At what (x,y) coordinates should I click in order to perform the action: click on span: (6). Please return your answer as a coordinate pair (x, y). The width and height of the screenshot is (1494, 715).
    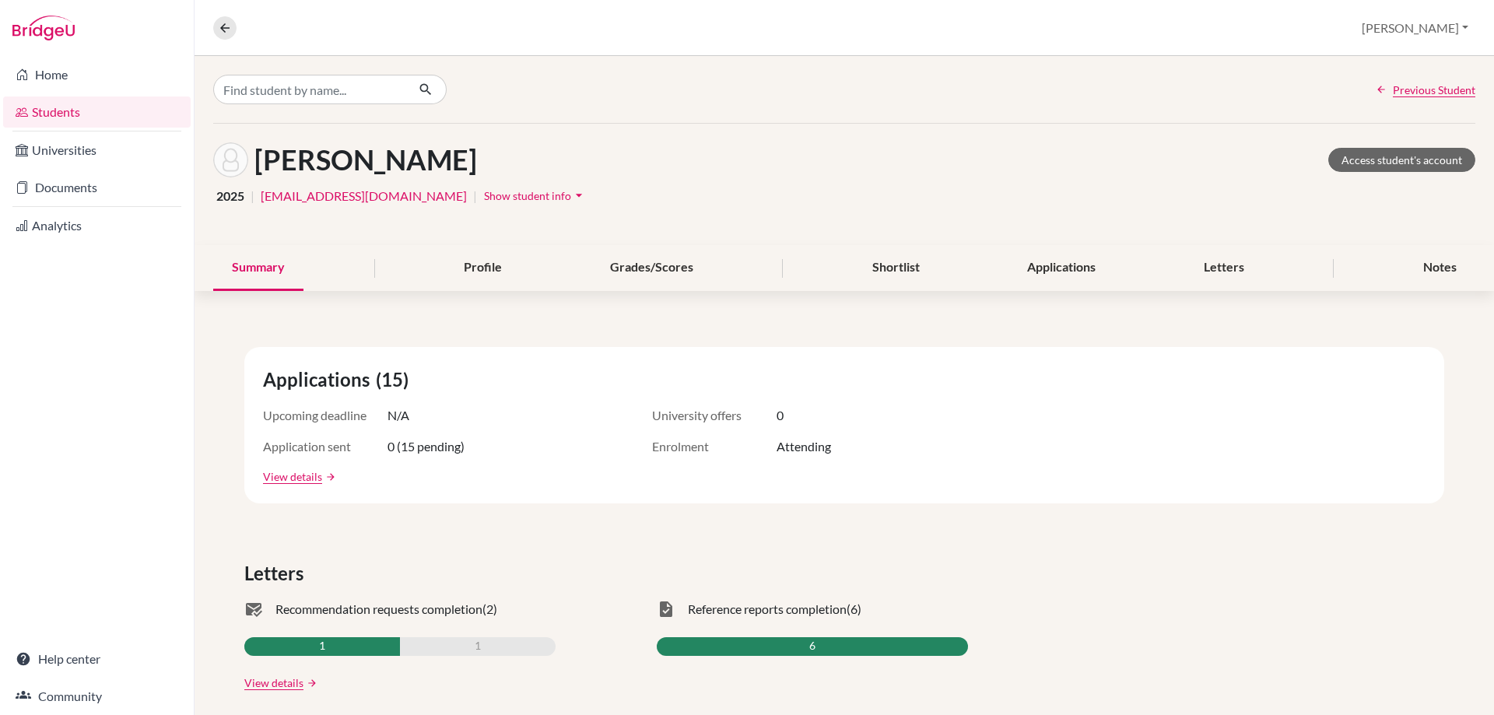
    Looking at the image, I should click on (854, 609).